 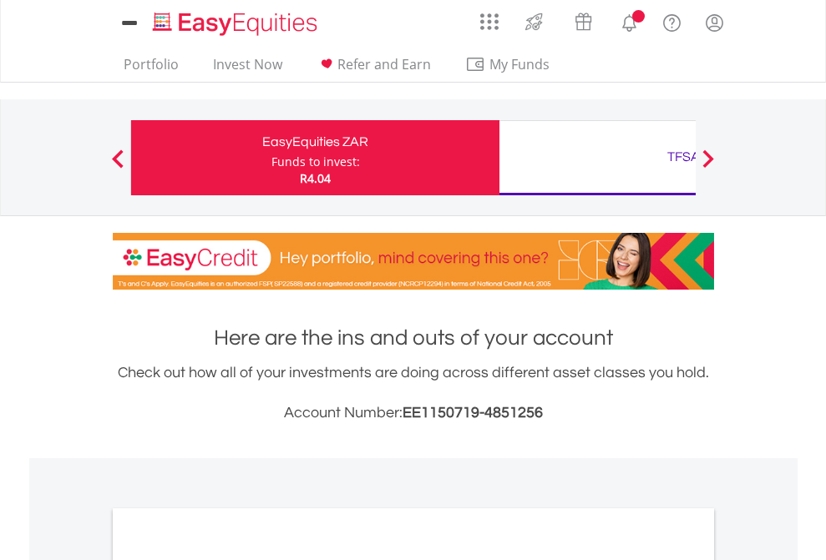 What do you see at coordinates (315, 142) in the screenshot?
I see `div: EasyEquities ZAR` at bounding box center [315, 142].